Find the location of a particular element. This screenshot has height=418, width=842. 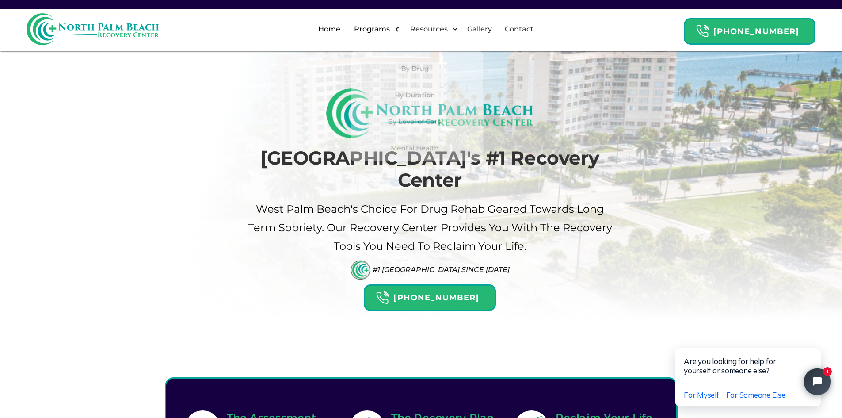

button: For Myself is located at coordinates (45, 75).